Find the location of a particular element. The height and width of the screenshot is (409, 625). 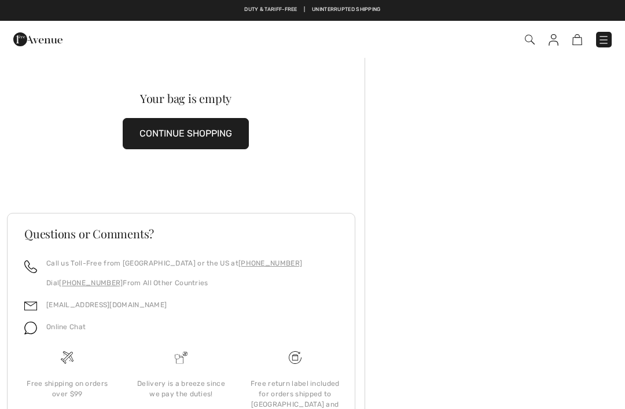

img: call is located at coordinates (31, 267).